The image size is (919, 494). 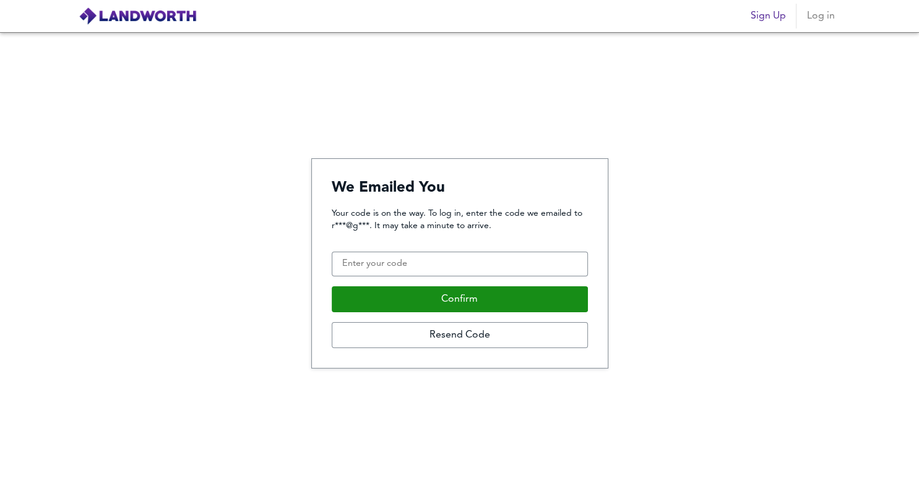 What do you see at coordinates (460, 188) in the screenshot?
I see `h4: We Emailed You` at bounding box center [460, 188].